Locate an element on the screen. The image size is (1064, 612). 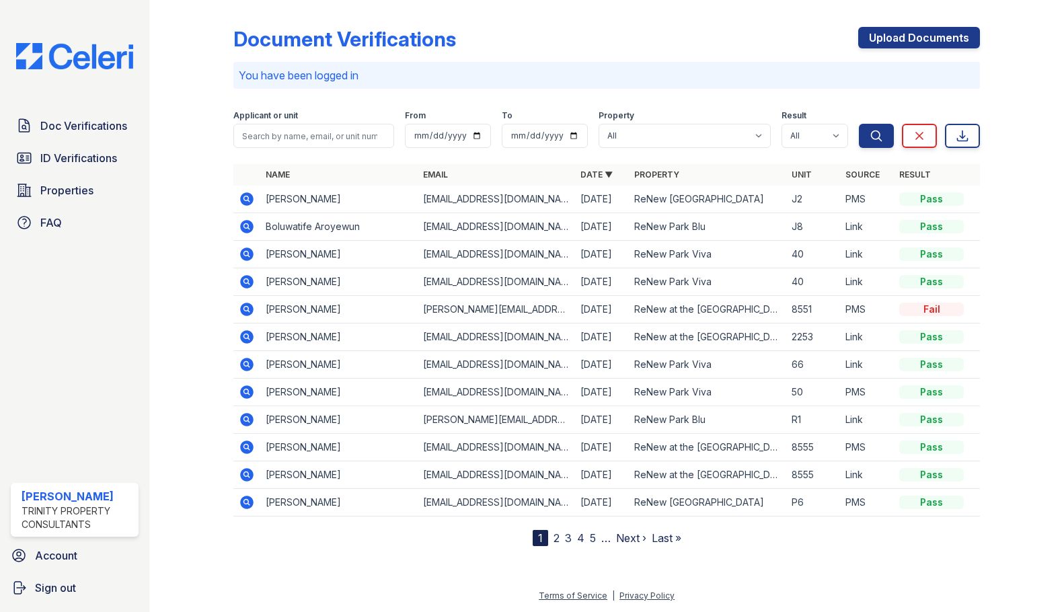
a: Properties is located at coordinates (75, 190).